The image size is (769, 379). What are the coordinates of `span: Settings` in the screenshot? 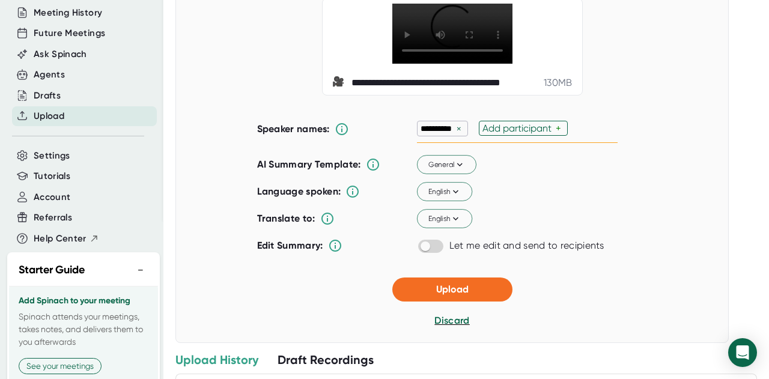 It's located at (52, 156).